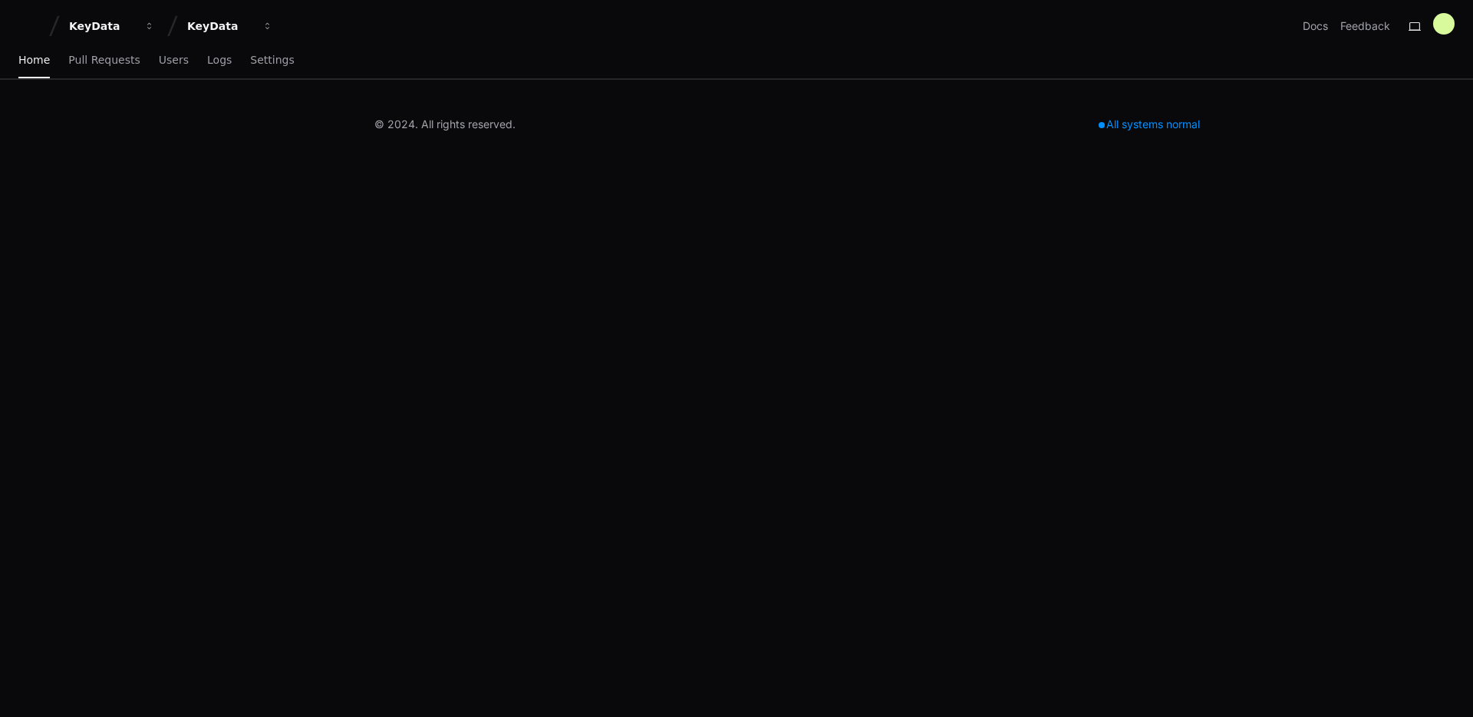 The width and height of the screenshot is (1473, 717). Describe the element at coordinates (34, 61) in the screenshot. I see `a: Home` at that location.